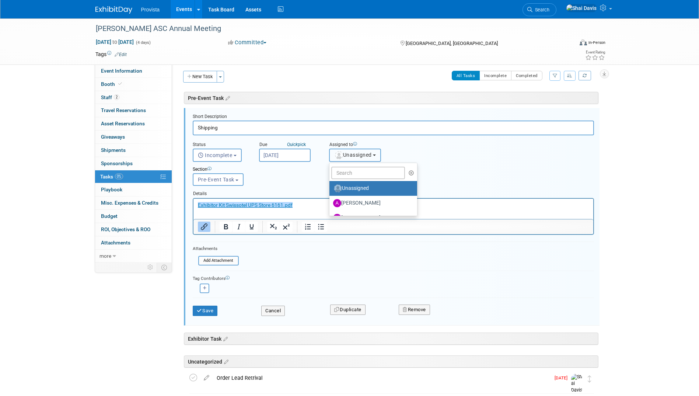 The height and width of the screenshot is (396, 699). What do you see at coordinates (288, 145) in the screenshot?
I see `div: Due` at bounding box center [288, 145].